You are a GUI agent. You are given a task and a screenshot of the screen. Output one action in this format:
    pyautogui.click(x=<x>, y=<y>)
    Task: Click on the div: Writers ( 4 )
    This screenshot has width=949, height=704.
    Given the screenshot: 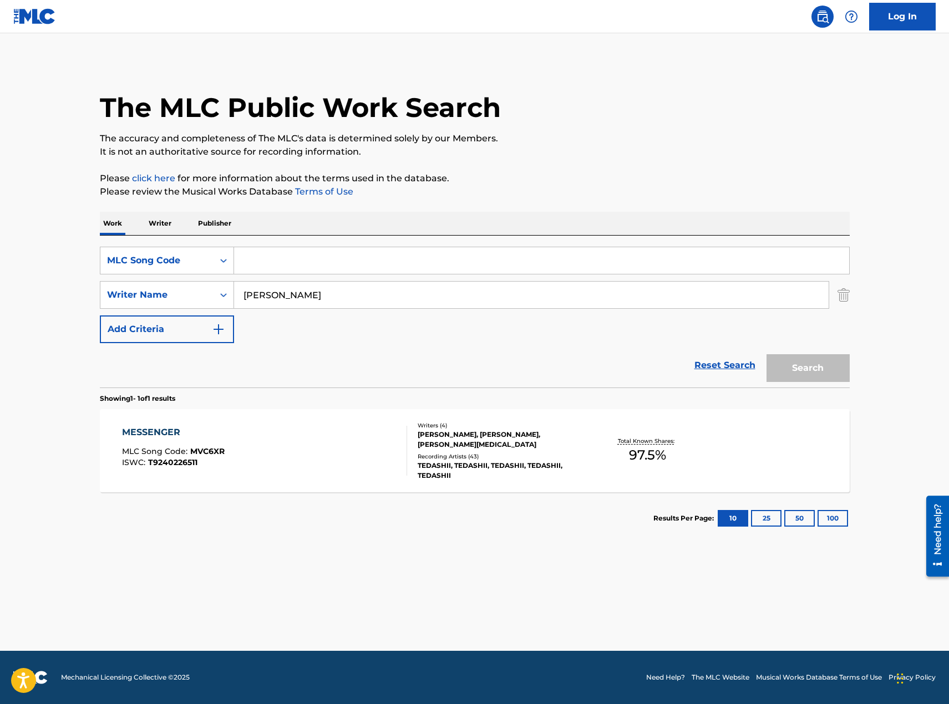 What is the action you would take?
    pyautogui.click(x=501, y=425)
    